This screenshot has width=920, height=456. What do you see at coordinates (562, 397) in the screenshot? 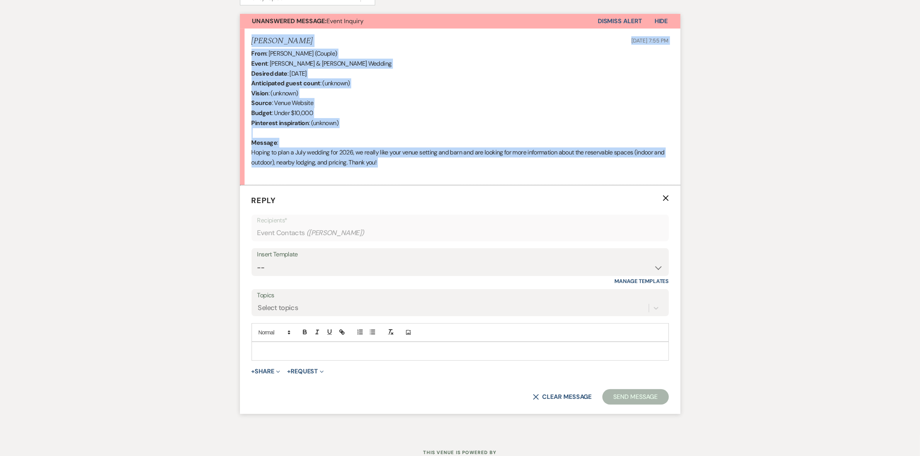
I see `button: Clear message` at bounding box center [562, 397].